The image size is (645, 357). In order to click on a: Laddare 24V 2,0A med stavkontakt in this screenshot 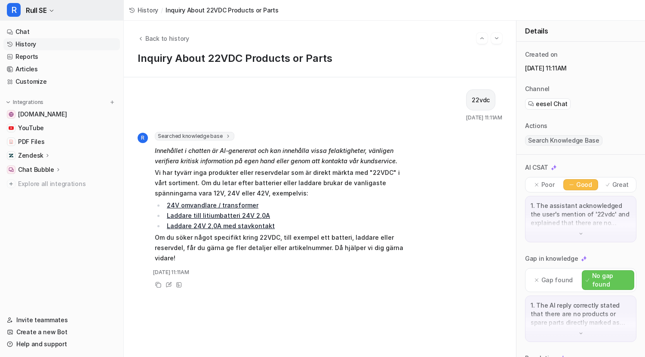, I will do `click(221, 226)`.